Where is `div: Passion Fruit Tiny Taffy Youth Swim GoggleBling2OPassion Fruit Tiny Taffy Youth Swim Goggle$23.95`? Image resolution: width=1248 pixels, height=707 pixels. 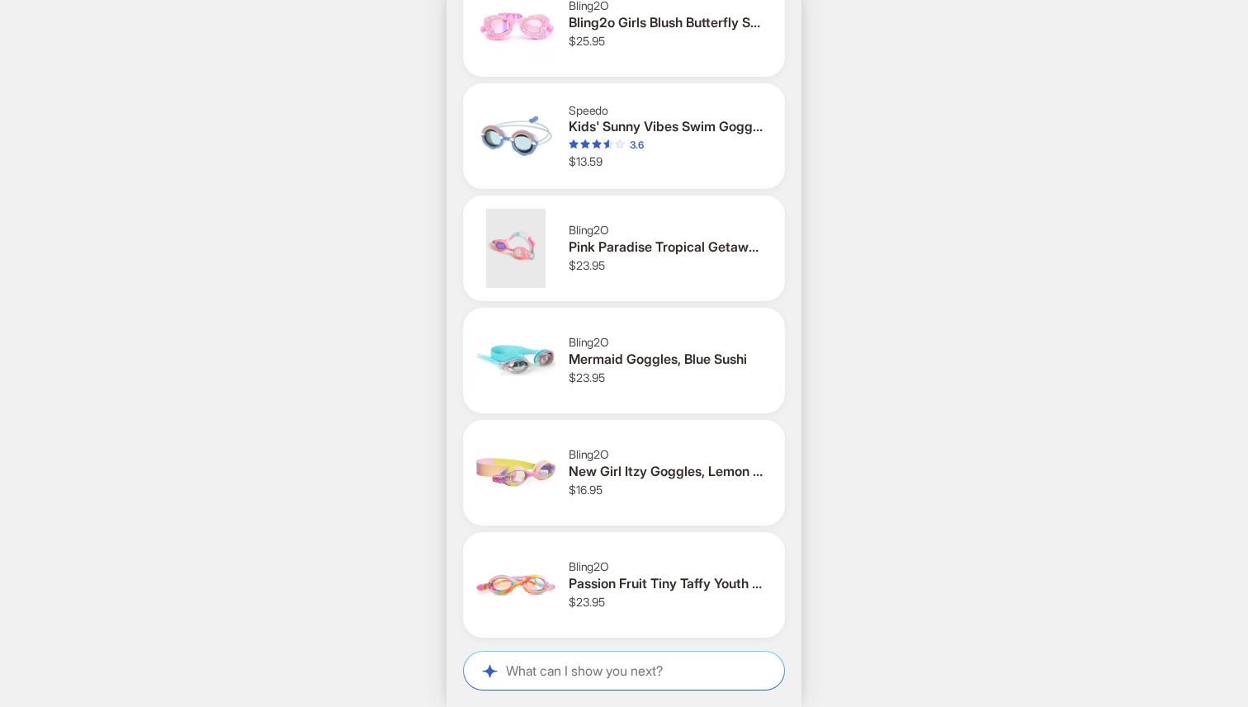
div: Passion Fruit Tiny Taffy Youth Swim GoggleBling2OPassion Fruit Tiny Taffy Youth Swim Goggle$23.95 is located at coordinates (624, 585).